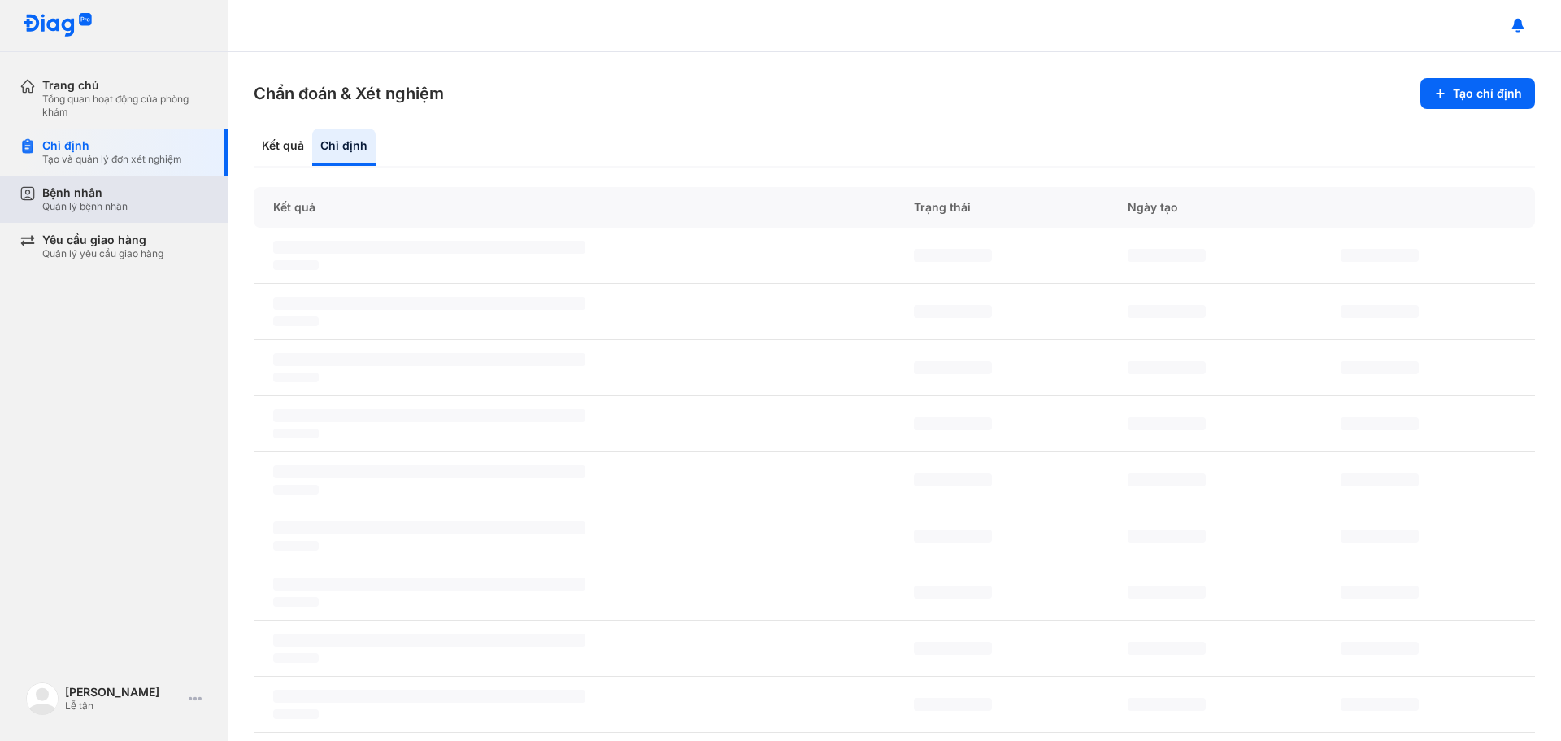  Describe the element at coordinates (112, 159) in the screenshot. I see `div: Tạo và quản lý đơn xét nghiệm` at that location.